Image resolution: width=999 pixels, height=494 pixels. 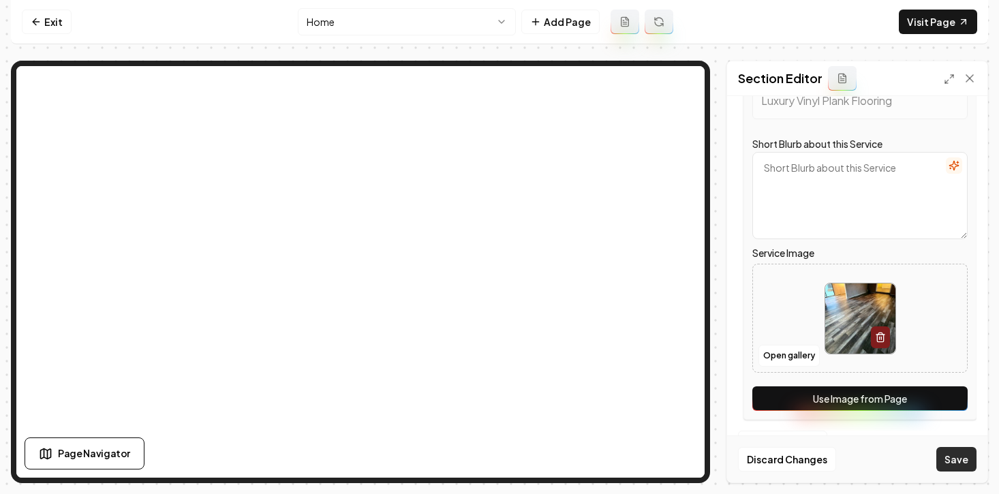 What do you see at coordinates (787, 459) in the screenshot?
I see `button: Discard Changes` at bounding box center [787, 459].